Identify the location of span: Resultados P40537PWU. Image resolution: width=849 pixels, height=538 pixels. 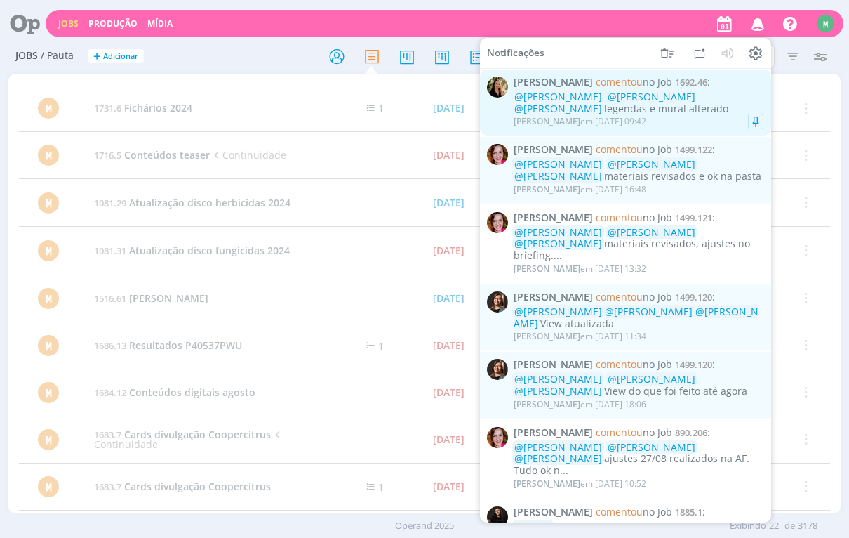
(185, 345).